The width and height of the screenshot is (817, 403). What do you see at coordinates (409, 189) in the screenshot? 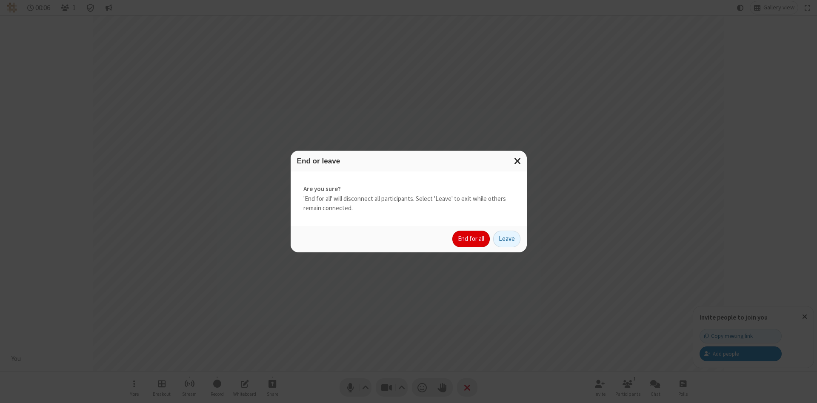
I see `strong: Are you sure?` at bounding box center [409, 189].